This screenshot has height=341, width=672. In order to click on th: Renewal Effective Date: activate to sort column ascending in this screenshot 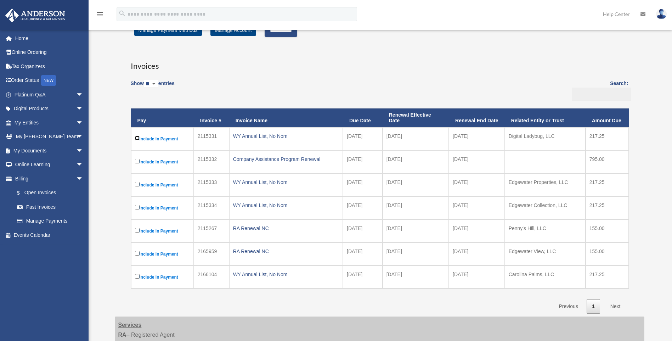, I will do `click(416, 118)`.